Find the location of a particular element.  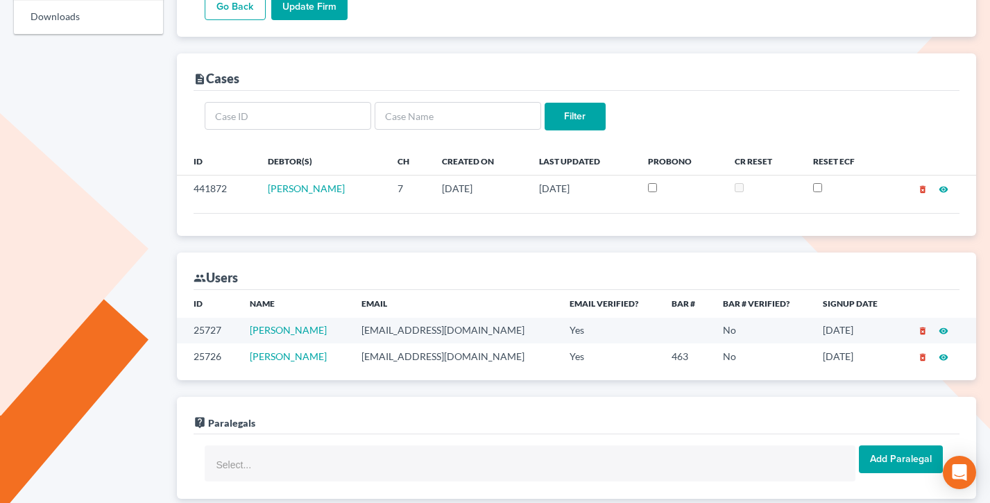

i: description is located at coordinates (200, 79).